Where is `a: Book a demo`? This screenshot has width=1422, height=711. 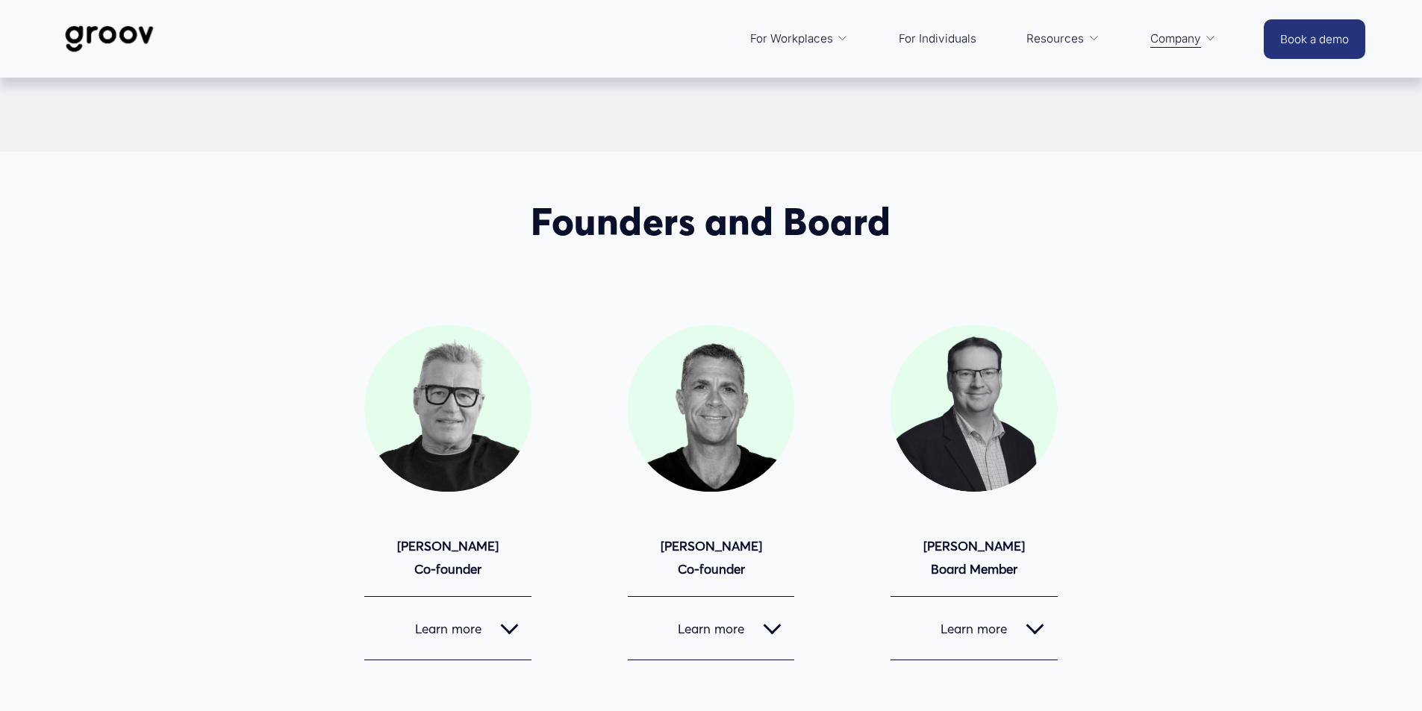
a: Book a demo is located at coordinates (1314, 39).